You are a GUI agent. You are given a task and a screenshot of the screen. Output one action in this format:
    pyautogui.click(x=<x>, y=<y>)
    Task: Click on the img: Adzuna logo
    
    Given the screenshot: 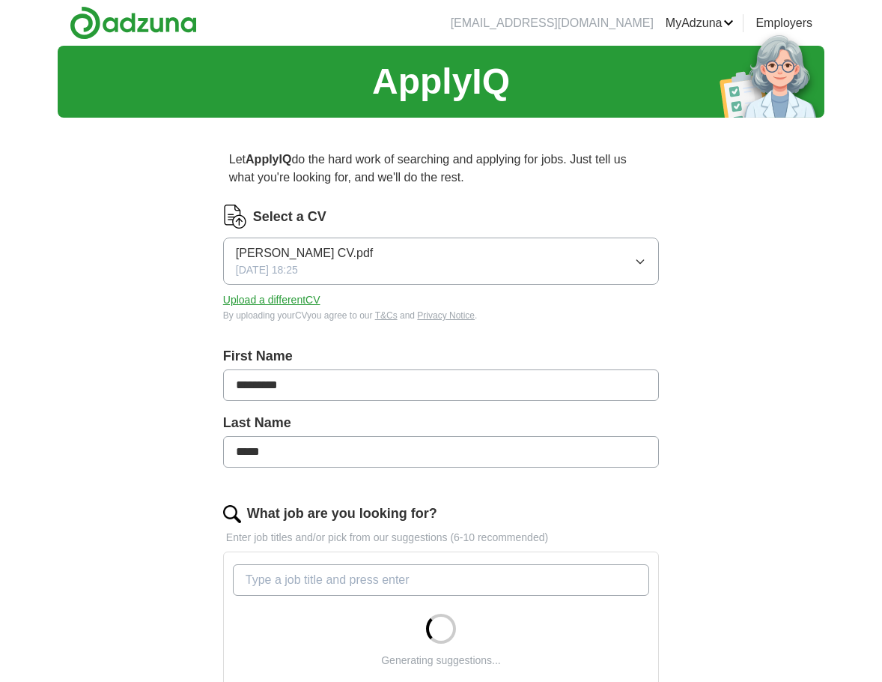 What is the action you would take?
    pyautogui.click(x=133, y=22)
    